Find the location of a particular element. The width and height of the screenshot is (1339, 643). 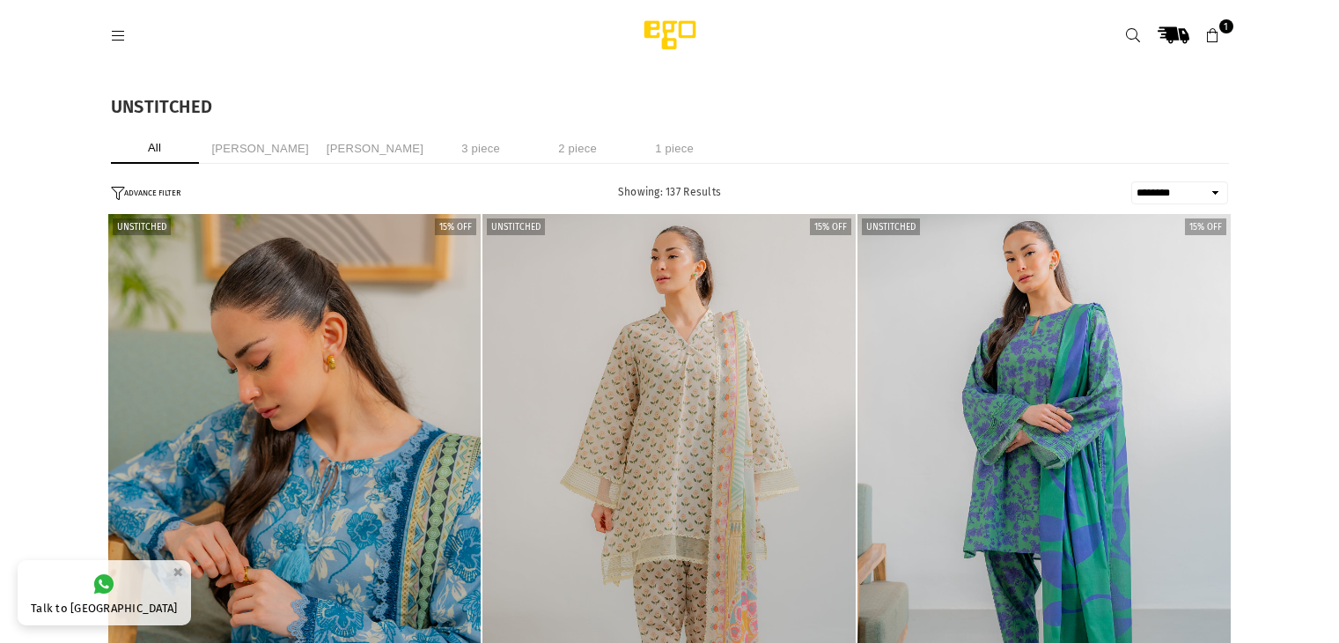

li: 2 piece is located at coordinates (578, 148).